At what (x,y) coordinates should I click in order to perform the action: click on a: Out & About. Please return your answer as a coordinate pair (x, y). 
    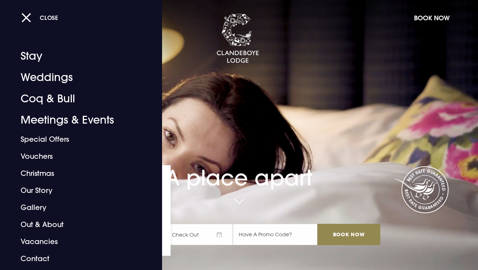
    Looking at the image, I should click on (76, 225).